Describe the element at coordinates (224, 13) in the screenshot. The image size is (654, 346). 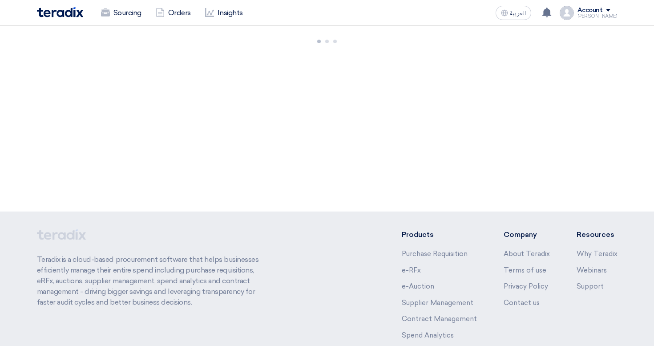
I see `a: Insights` at that location.